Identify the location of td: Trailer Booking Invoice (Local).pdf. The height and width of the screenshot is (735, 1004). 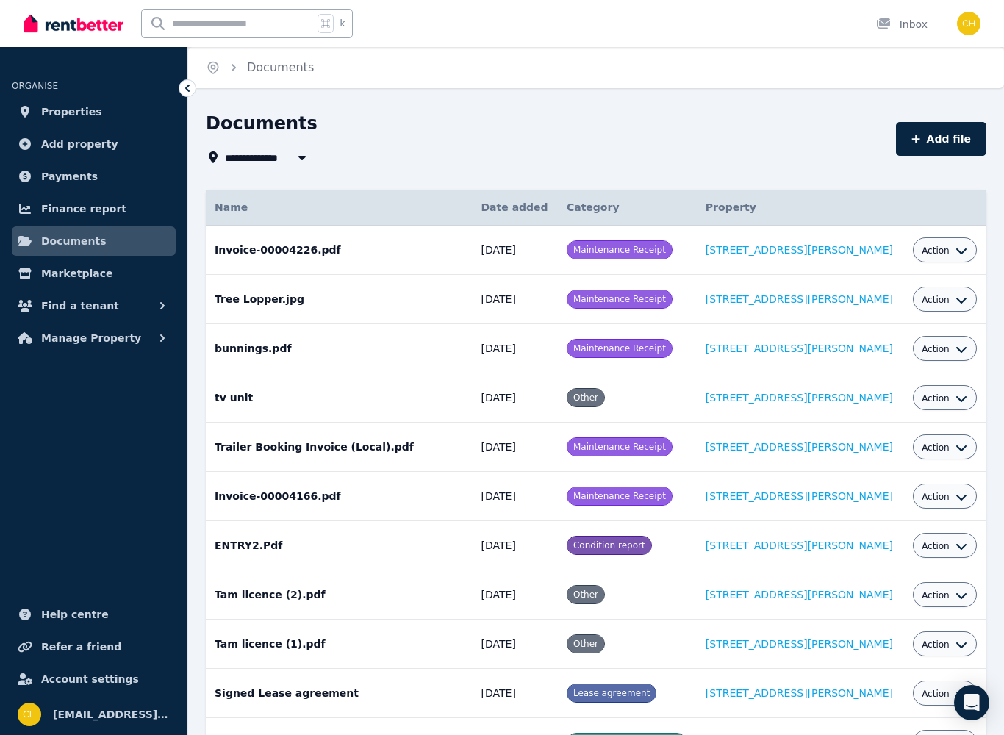
(339, 447).